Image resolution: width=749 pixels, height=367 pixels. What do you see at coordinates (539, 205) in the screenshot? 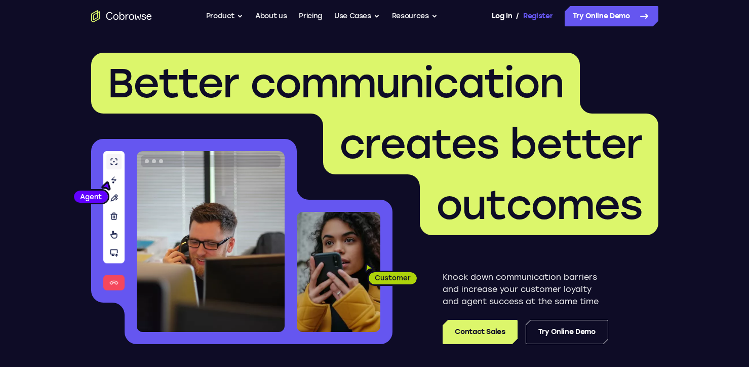
I see `span: outcomes` at bounding box center [539, 205].